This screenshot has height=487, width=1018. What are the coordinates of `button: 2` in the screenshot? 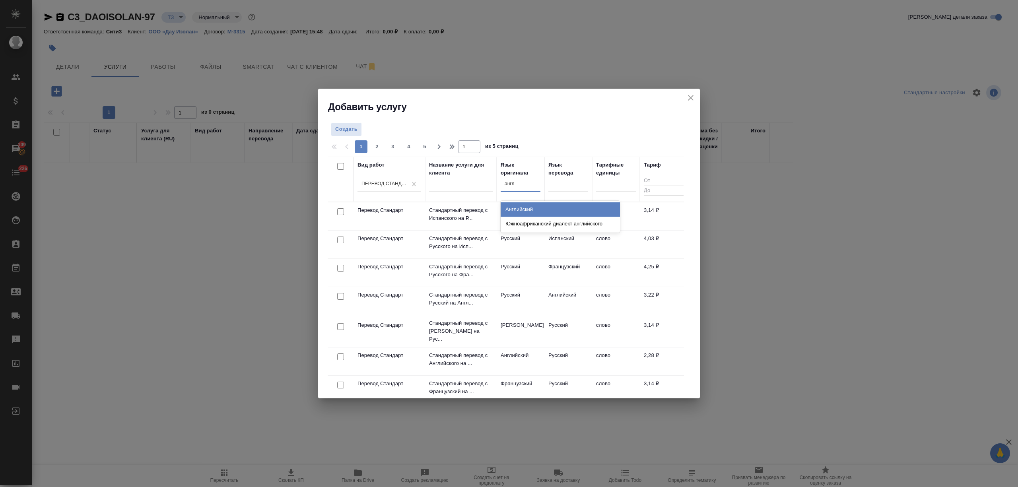 It's located at (377, 147).